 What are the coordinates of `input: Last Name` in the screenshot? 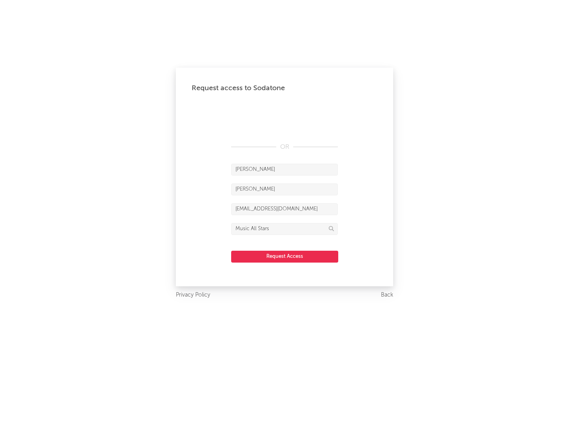 It's located at (285, 189).